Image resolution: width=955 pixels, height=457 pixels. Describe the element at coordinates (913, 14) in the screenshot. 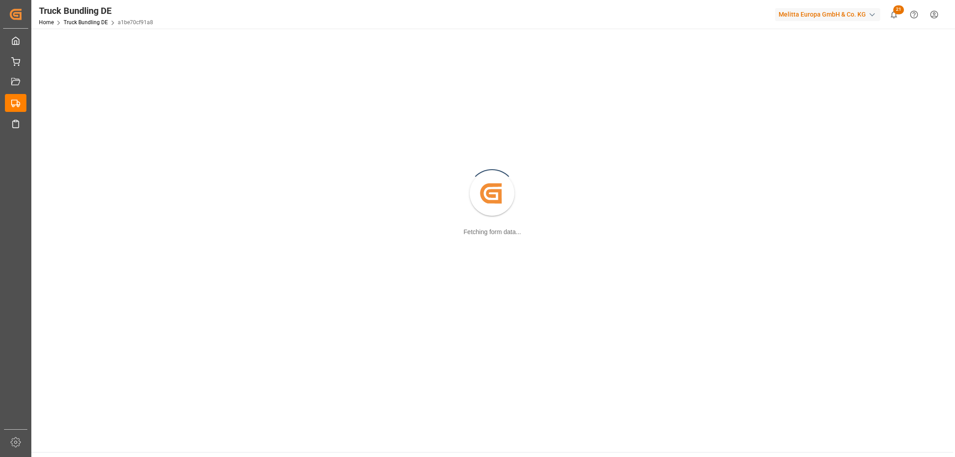

I see `button: Help Center` at that location.